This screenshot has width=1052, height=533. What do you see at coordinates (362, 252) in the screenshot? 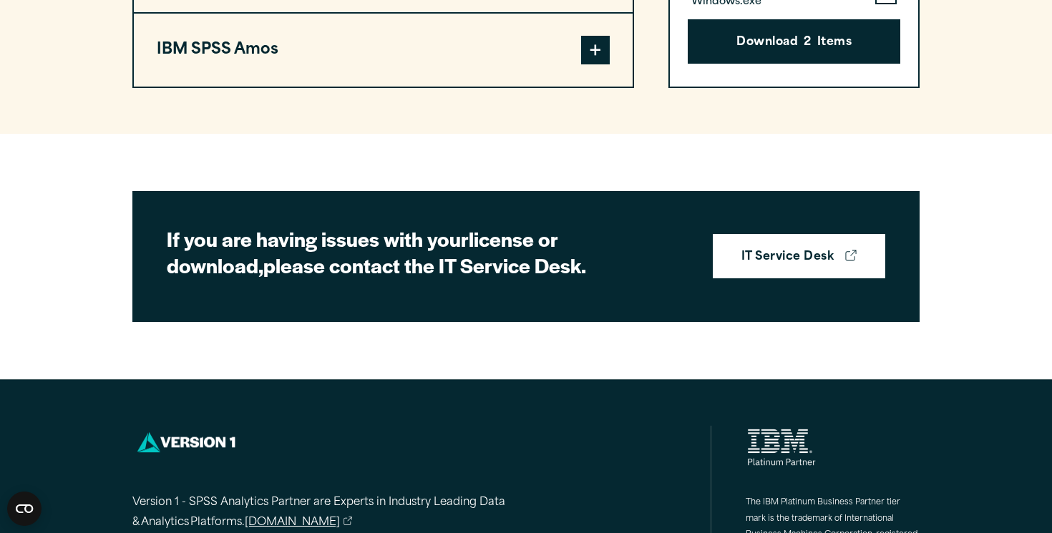
I see `strong: license or download,` at bounding box center [362, 252].